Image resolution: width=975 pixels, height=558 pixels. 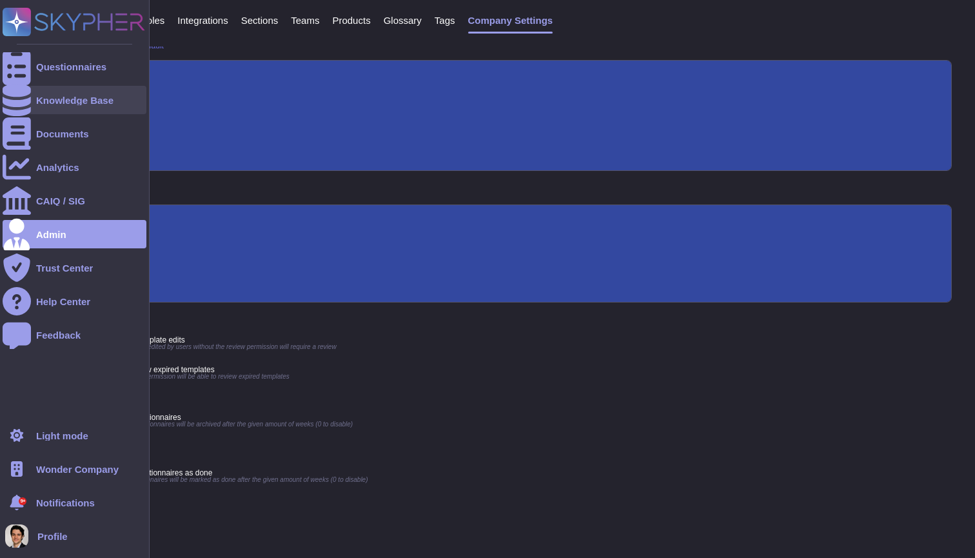 I want to click on span: Company Settings, so click(x=511, y=20).